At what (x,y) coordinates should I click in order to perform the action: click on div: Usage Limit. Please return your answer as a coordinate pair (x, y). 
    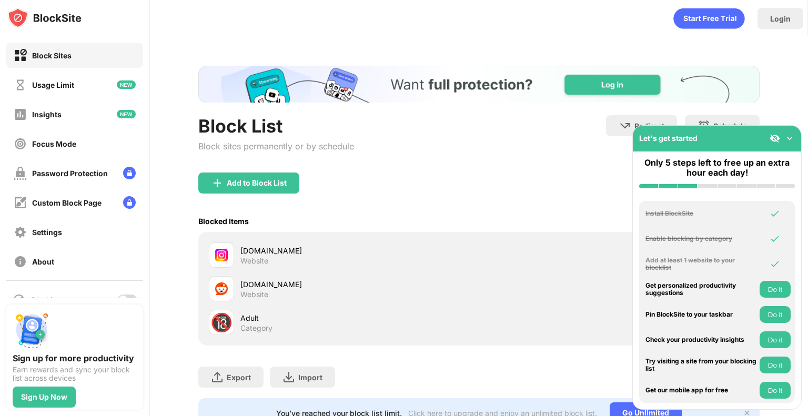
    Looking at the image, I should click on (53, 85).